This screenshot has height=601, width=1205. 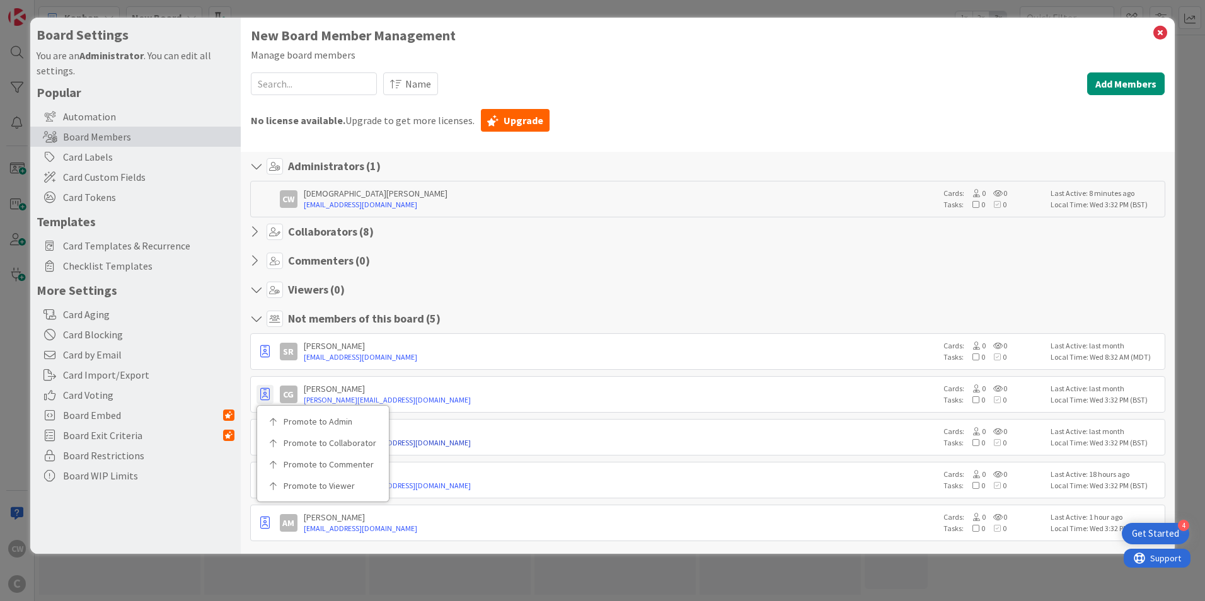 I want to click on div: Get Started, so click(x=1155, y=534).